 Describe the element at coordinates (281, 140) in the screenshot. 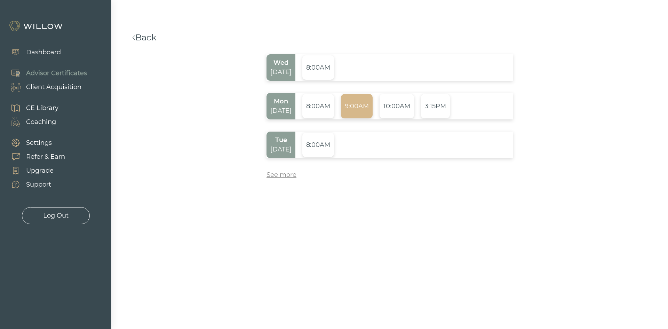

I see `div: Tue` at that location.